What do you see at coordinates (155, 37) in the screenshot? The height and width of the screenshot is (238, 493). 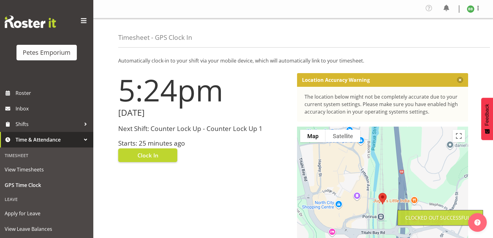 I see `h4: Timesheet - GPS Clock In` at bounding box center [155, 37].